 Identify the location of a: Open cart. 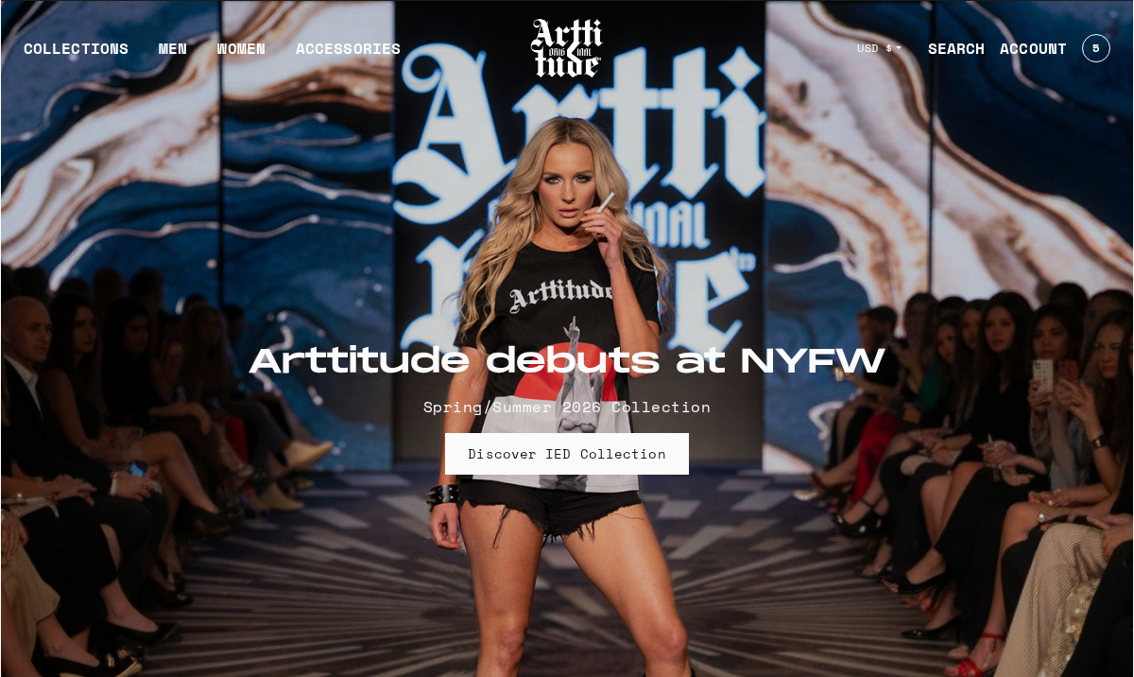
(1089, 48).